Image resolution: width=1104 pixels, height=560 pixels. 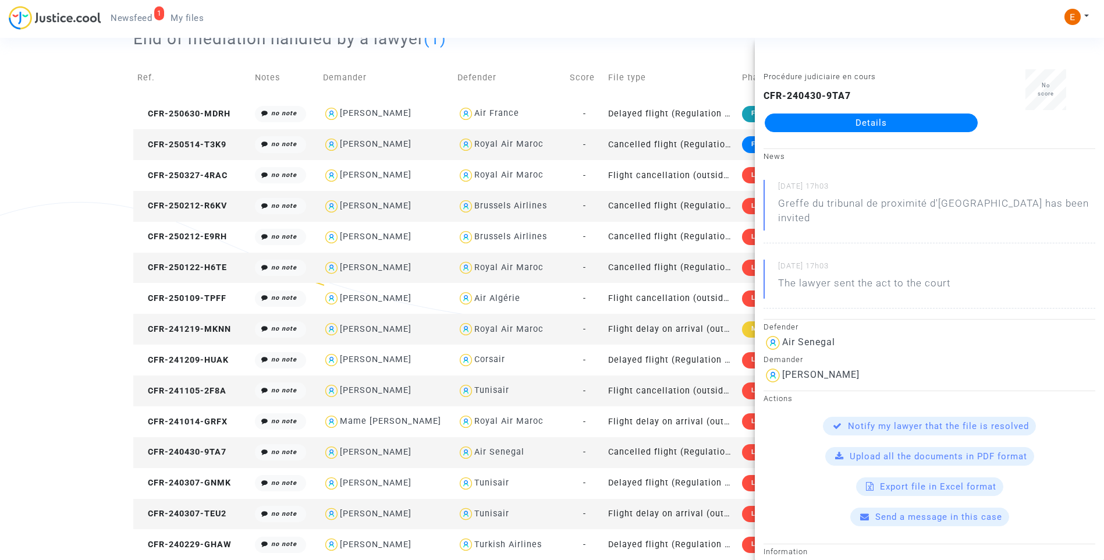 I want to click on div: Air Algérie, so click(x=497, y=298).